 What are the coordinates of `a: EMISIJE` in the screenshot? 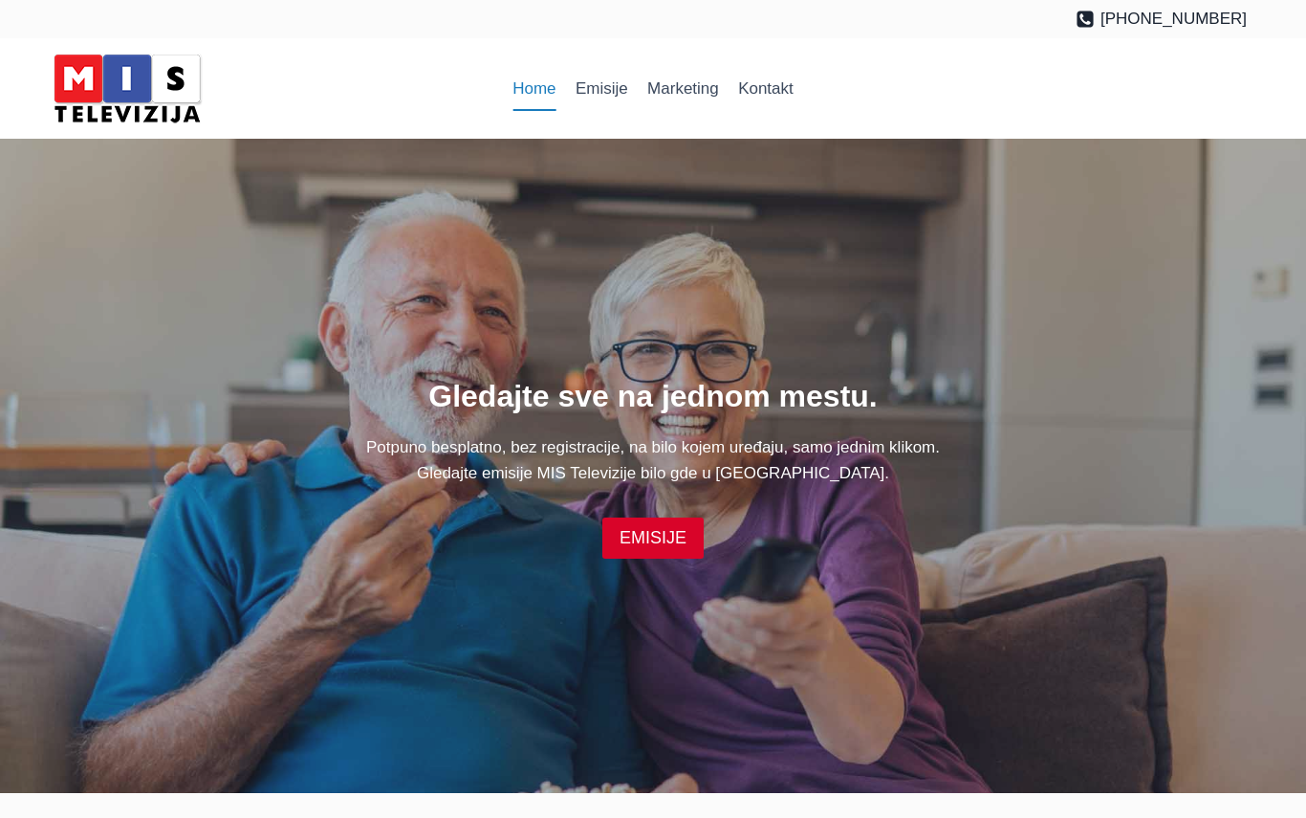 It's located at (653, 537).